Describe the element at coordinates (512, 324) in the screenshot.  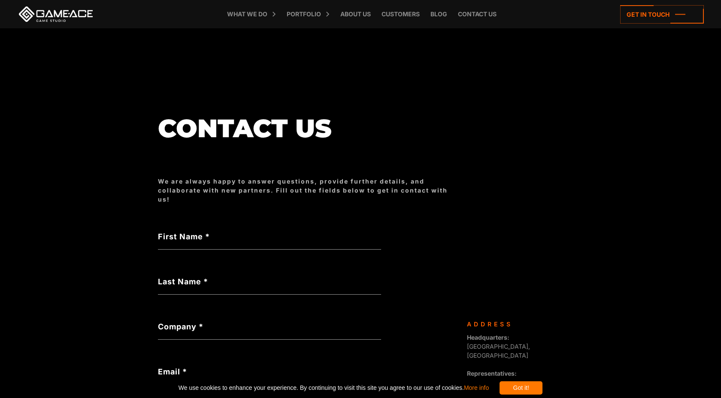
I see `div: Address` at that location.